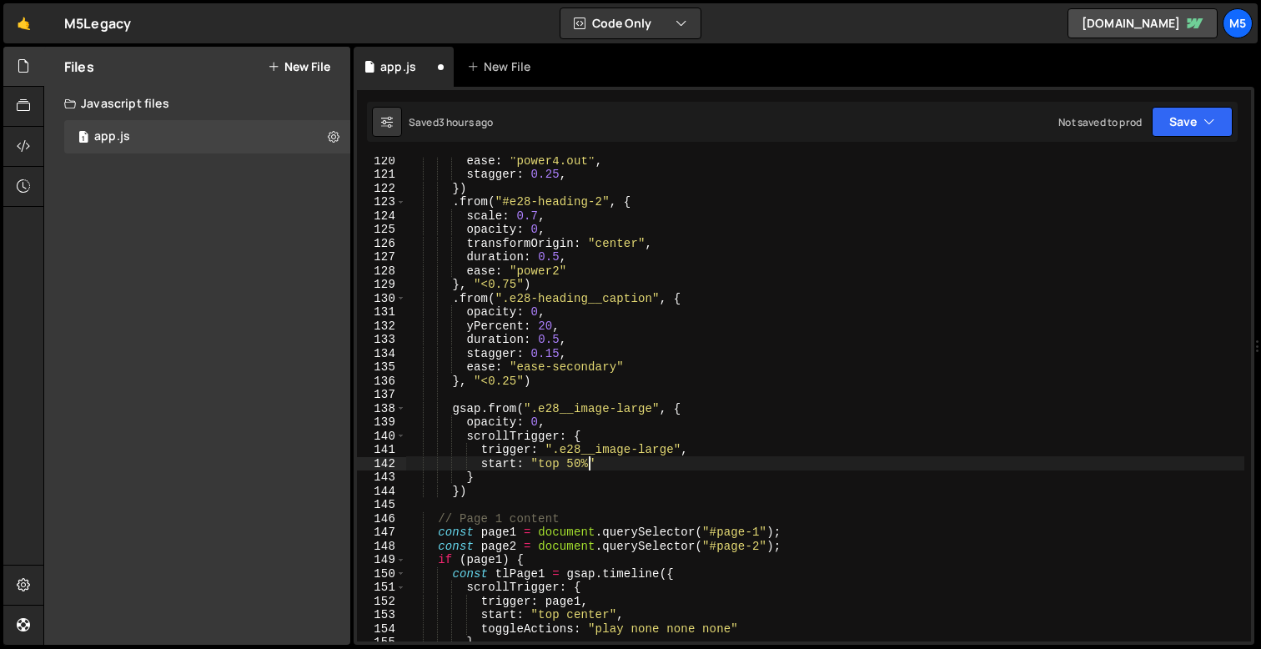 The height and width of the screenshot is (649, 1261). Describe the element at coordinates (381, 532) in the screenshot. I see `div: 147` at that location.